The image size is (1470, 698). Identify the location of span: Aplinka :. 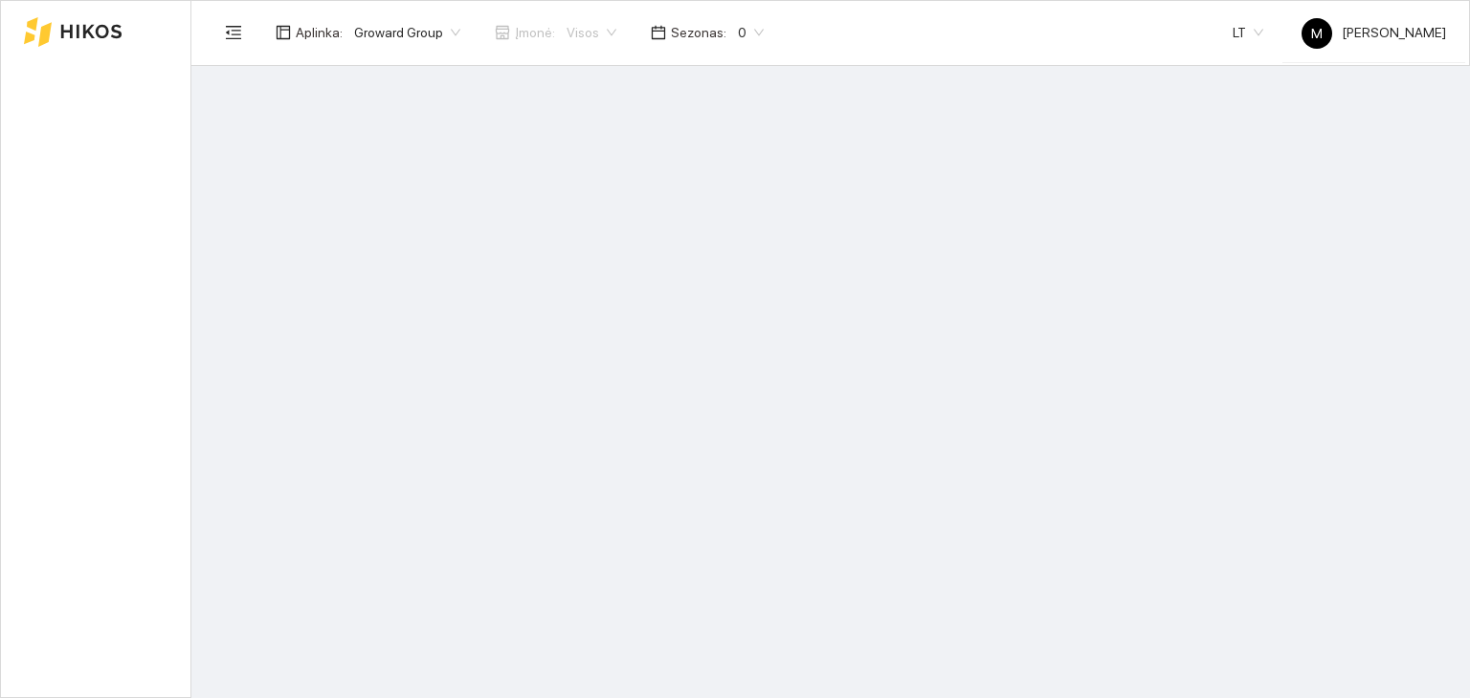
(319, 33).